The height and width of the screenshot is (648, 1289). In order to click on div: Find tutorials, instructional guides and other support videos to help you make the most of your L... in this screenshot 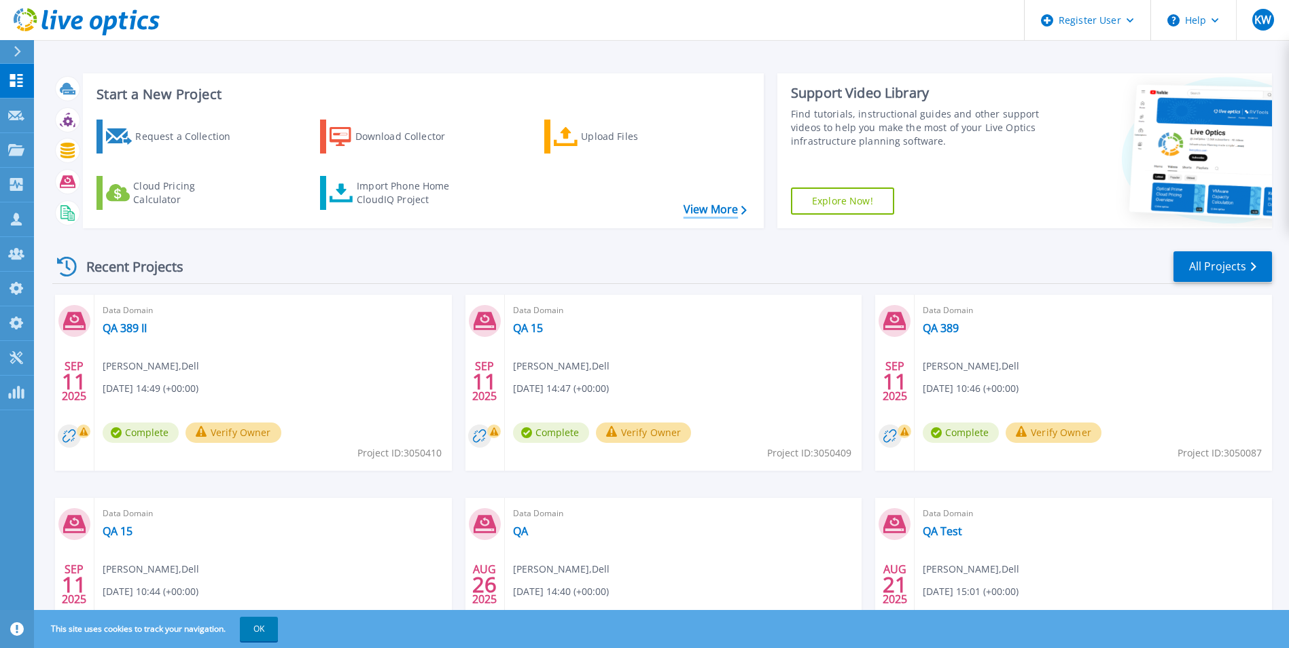, I will do `click(917, 128)`.